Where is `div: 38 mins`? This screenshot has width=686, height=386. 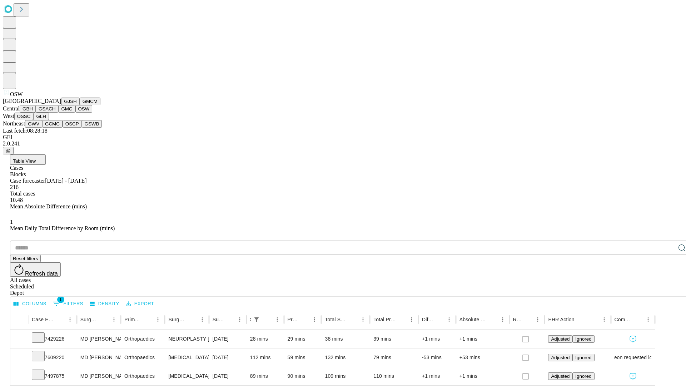 div: 38 mins is located at coordinates (346, 339).